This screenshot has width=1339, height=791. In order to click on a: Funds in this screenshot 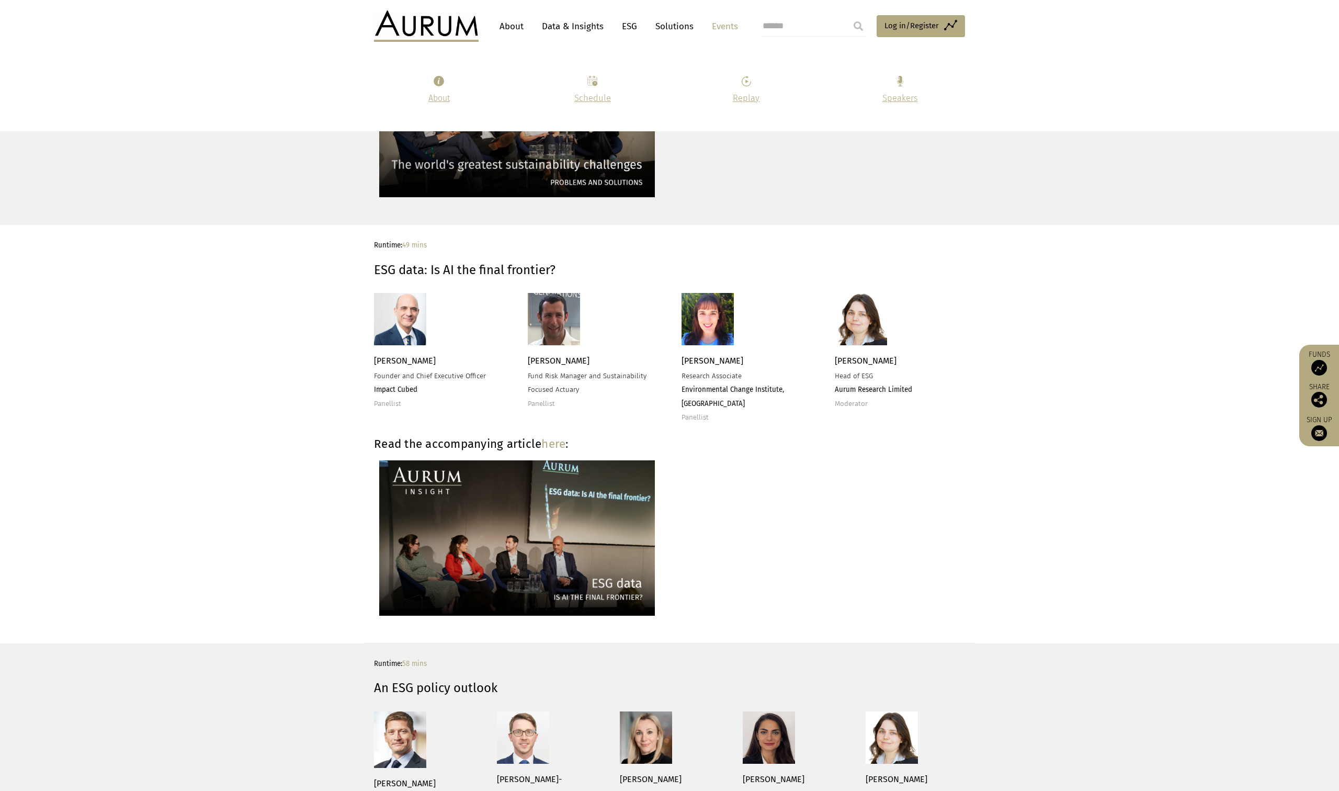, I will do `click(1319, 362)`.